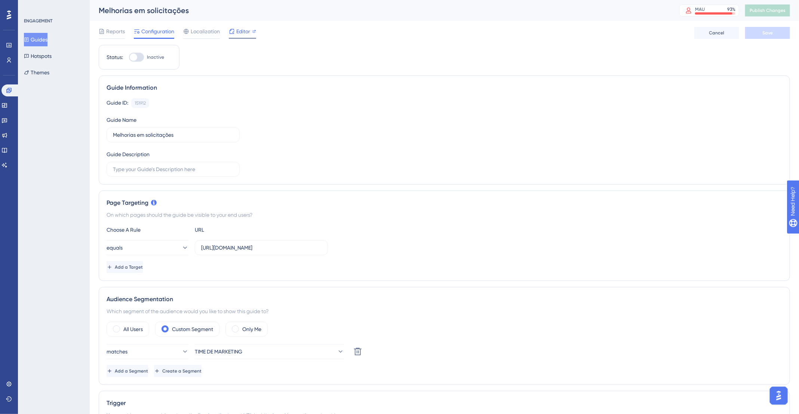 This screenshot has width=799, height=414. What do you see at coordinates (156, 57) in the screenshot?
I see `span: Inactive` at bounding box center [156, 57].